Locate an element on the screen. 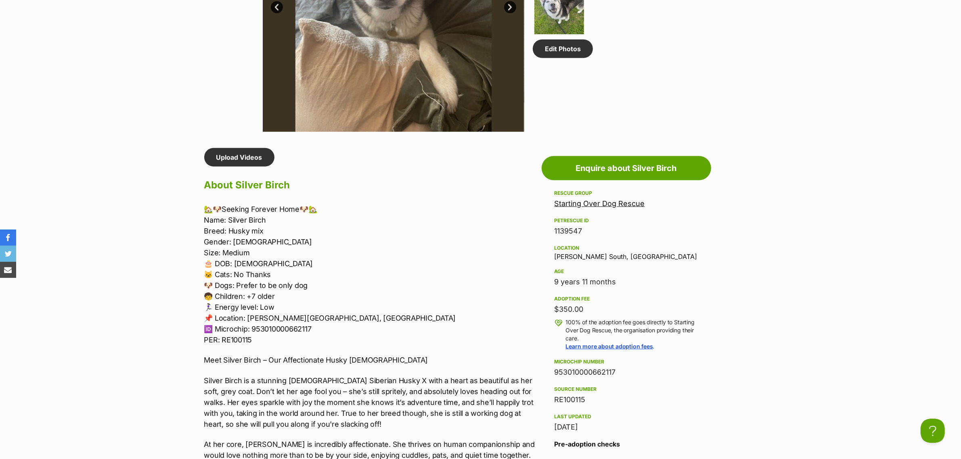 This screenshot has width=961, height=459. div: Last updated is located at coordinates (627, 417).